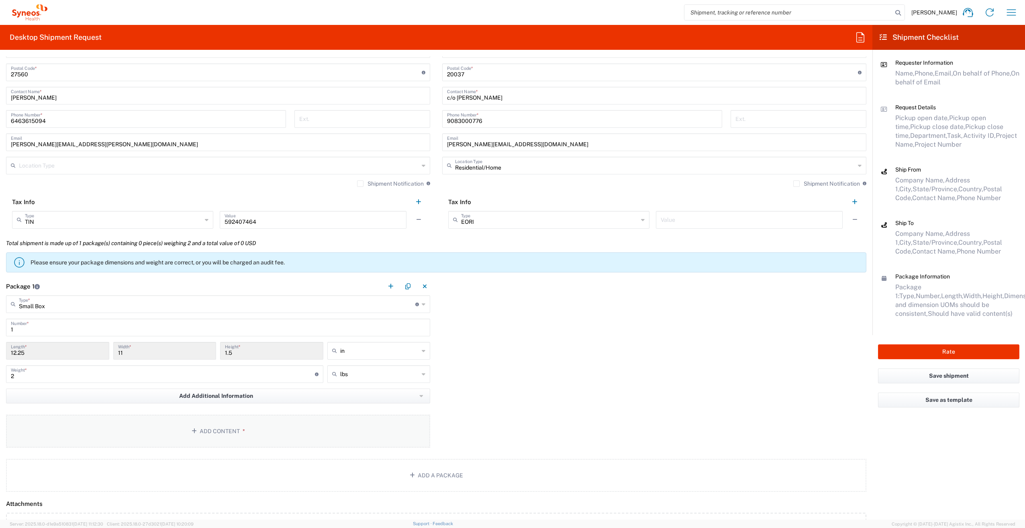 The height and width of the screenshot is (528, 1025). Describe the element at coordinates (928, 296) in the screenshot. I see `span: Number,` at that location.